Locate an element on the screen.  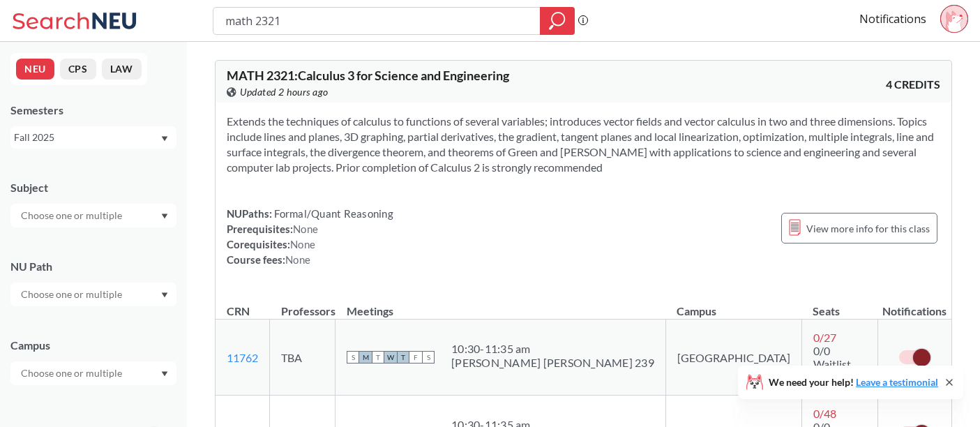
span: Formal/Quant Reasoning is located at coordinates (333, 214).